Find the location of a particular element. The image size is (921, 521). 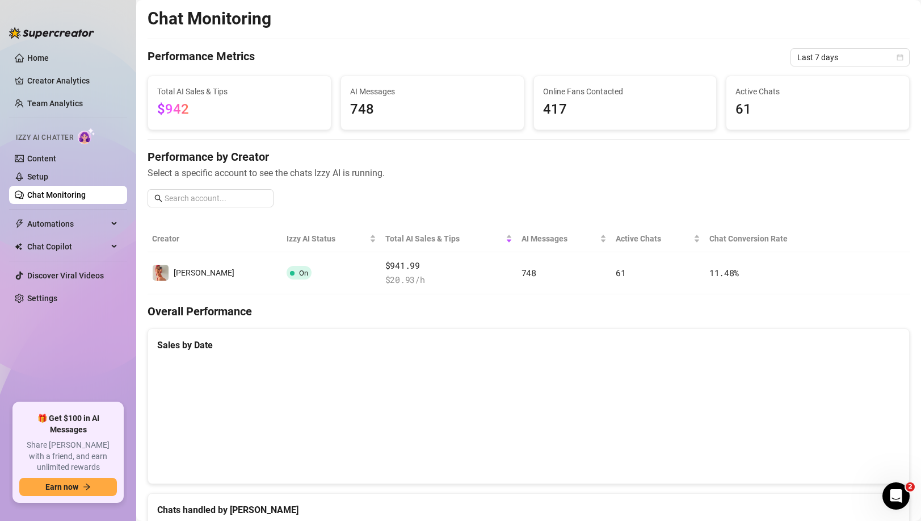

a: Content is located at coordinates (41, 158).